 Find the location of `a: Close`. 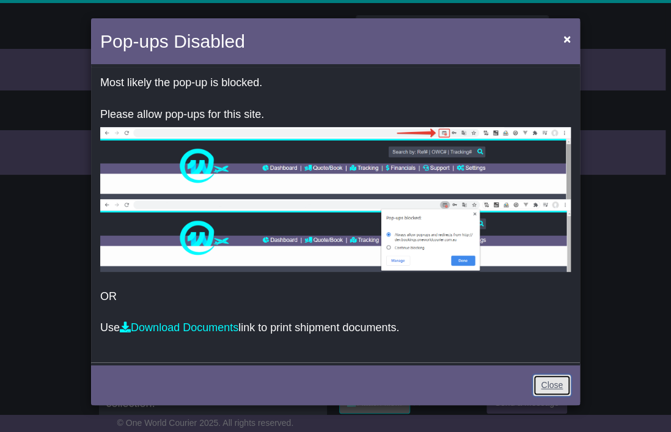

a: Close is located at coordinates (552, 385).